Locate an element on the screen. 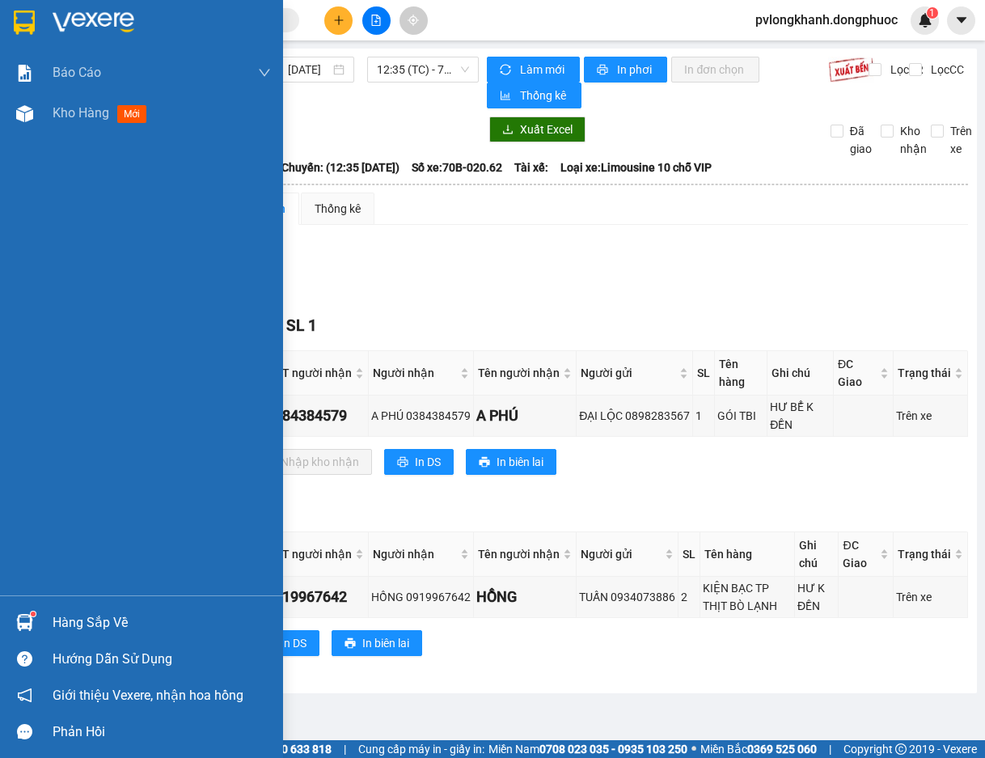 This screenshot has height=758, width=985. div: 0384384579 is located at coordinates (315, 416).